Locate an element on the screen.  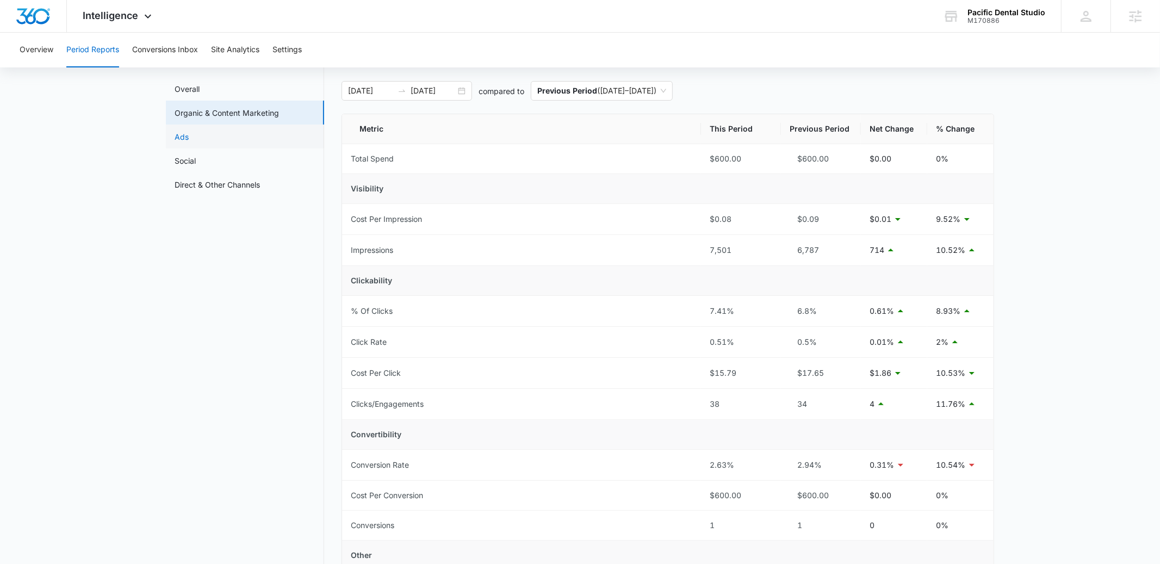
button: Overview is located at coordinates (36, 50).